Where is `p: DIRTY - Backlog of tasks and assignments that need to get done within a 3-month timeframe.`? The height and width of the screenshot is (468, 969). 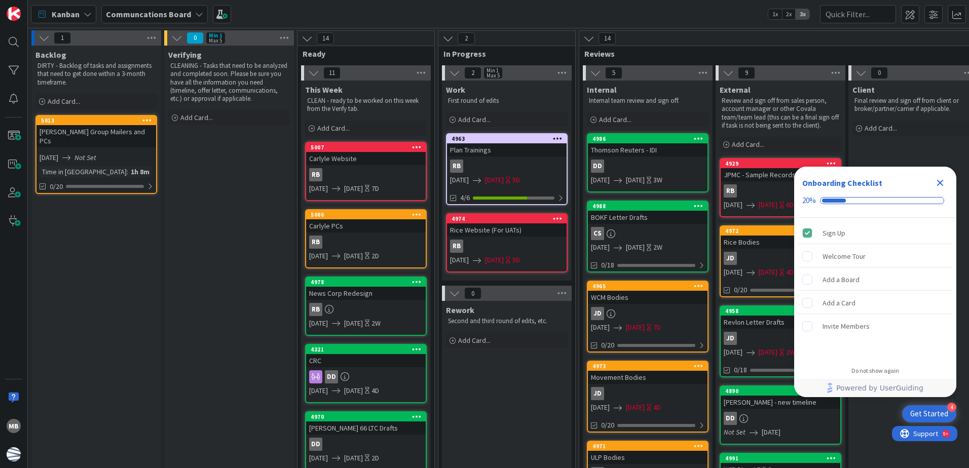
p: DIRTY - Backlog of tasks and assignments that need to get done within a 3-month timeframe. is located at coordinates (96, 74).